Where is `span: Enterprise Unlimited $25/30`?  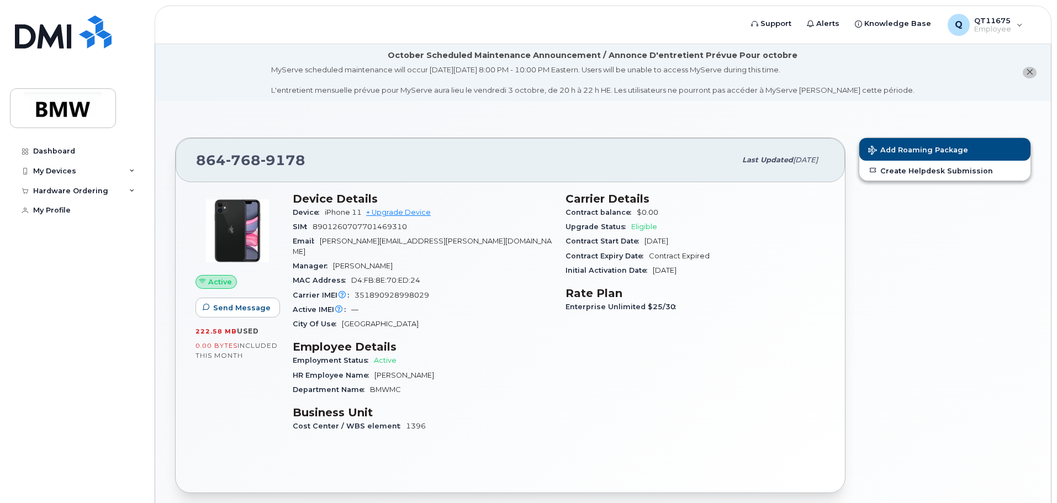
span: Enterprise Unlimited $25/30 is located at coordinates (623, 306).